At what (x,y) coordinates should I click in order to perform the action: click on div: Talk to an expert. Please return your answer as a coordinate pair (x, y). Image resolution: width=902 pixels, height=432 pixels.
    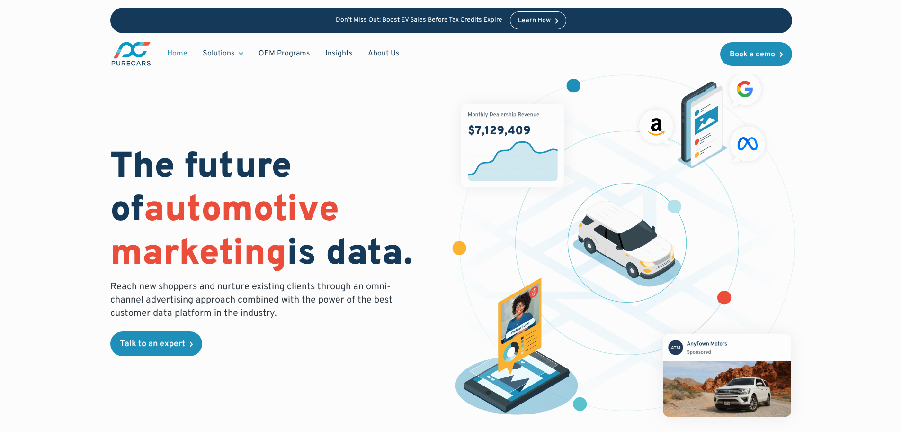
    Looking at the image, I should click on (153, 344).